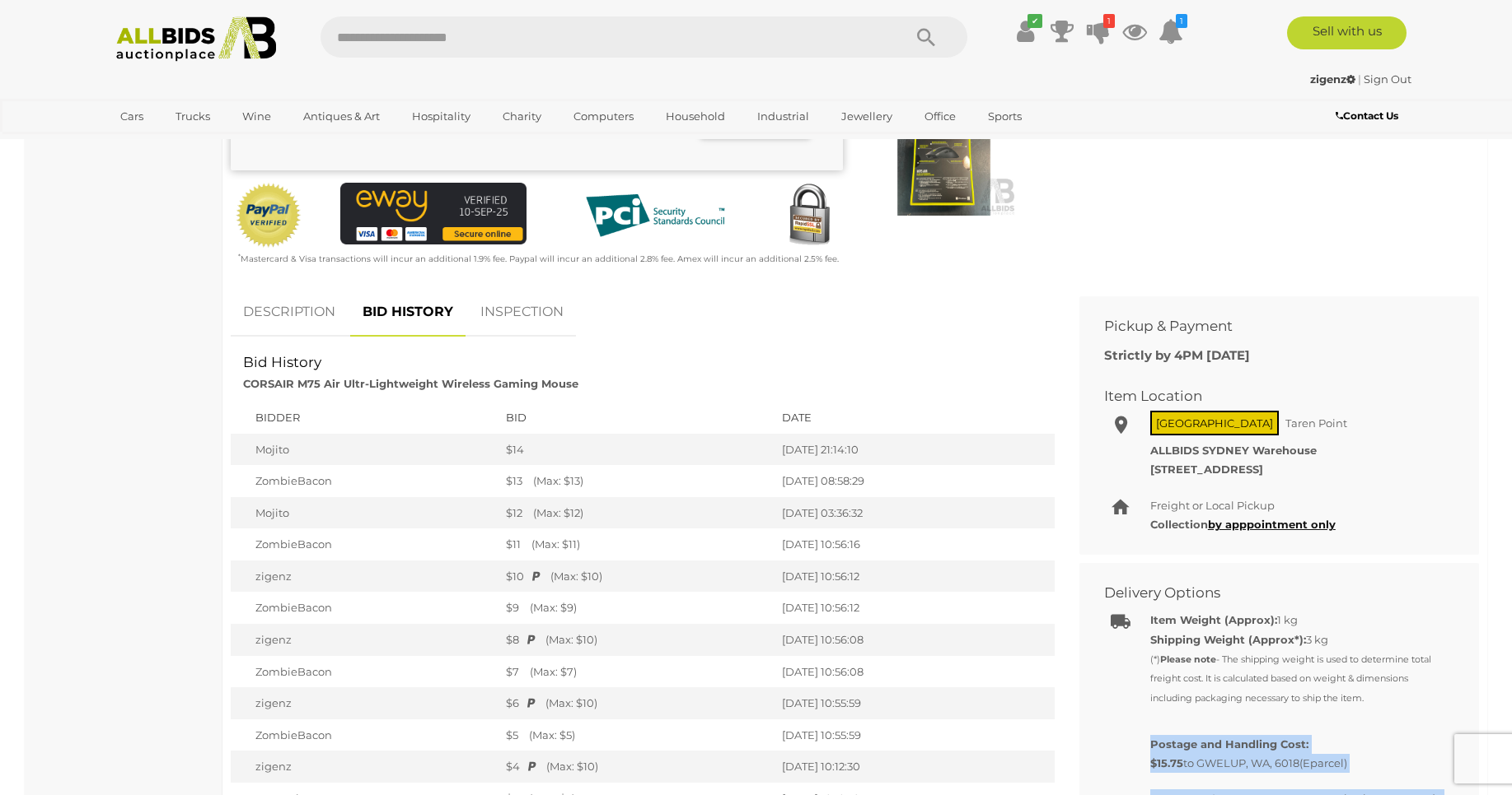 The height and width of the screenshot is (795, 1512). What do you see at coordinates (1271, 525) in the screenshot?
I see `u: by apppointment only` at bounding box center [1271, 525].